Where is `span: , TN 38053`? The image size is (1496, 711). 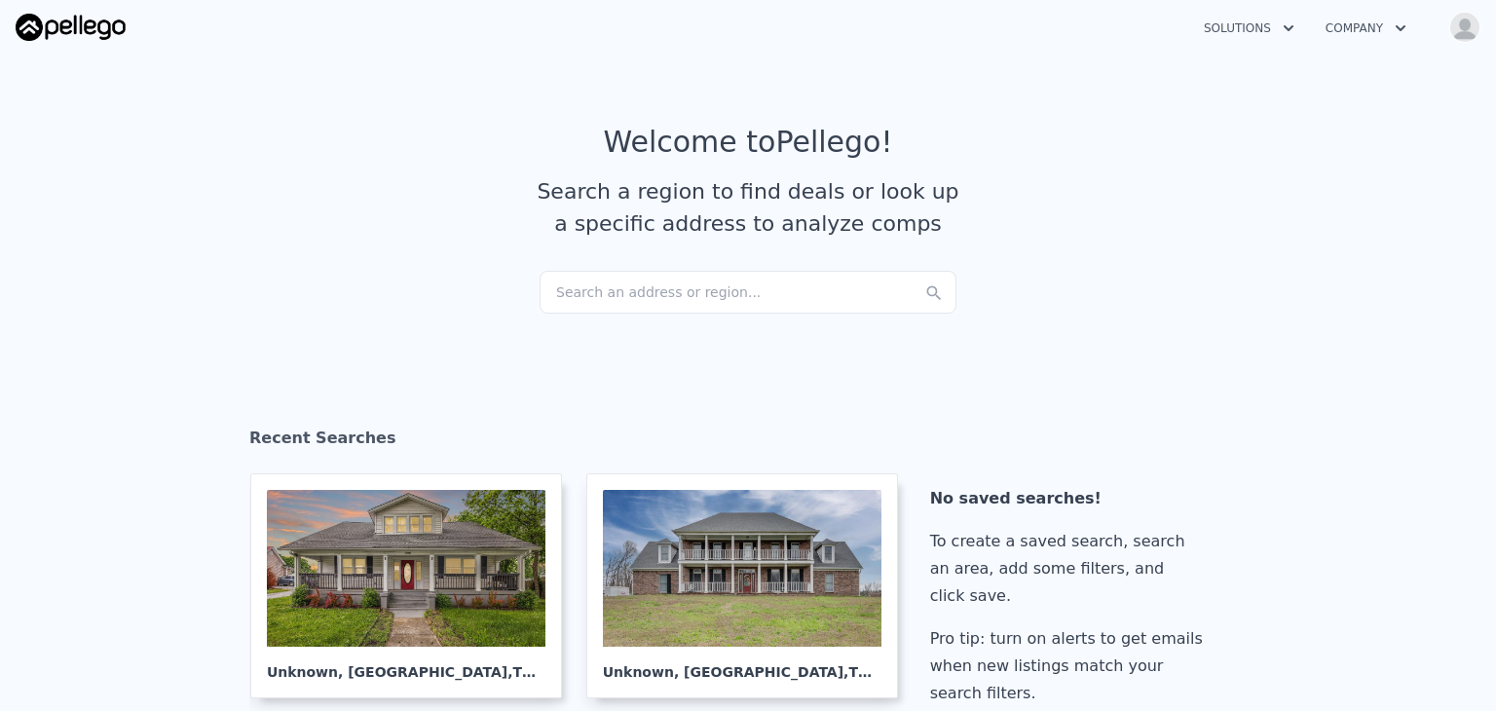
span: , TN 38053 is located at coordinates (883, 672).